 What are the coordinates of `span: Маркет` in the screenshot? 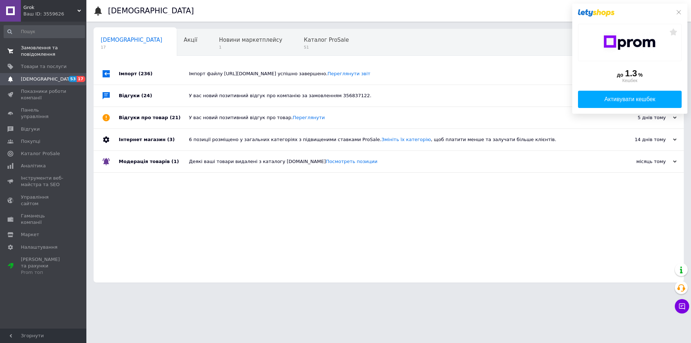 It's located at (30, 235).